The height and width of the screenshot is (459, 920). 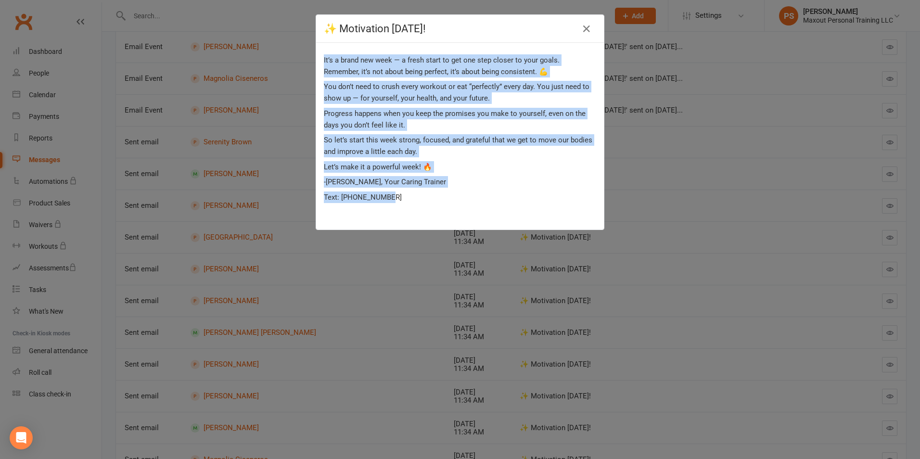 I want to click on p: Progress happens when you keep the promises you make to yourself, even on the days you don’t feel..., so click(x=460, y=119).